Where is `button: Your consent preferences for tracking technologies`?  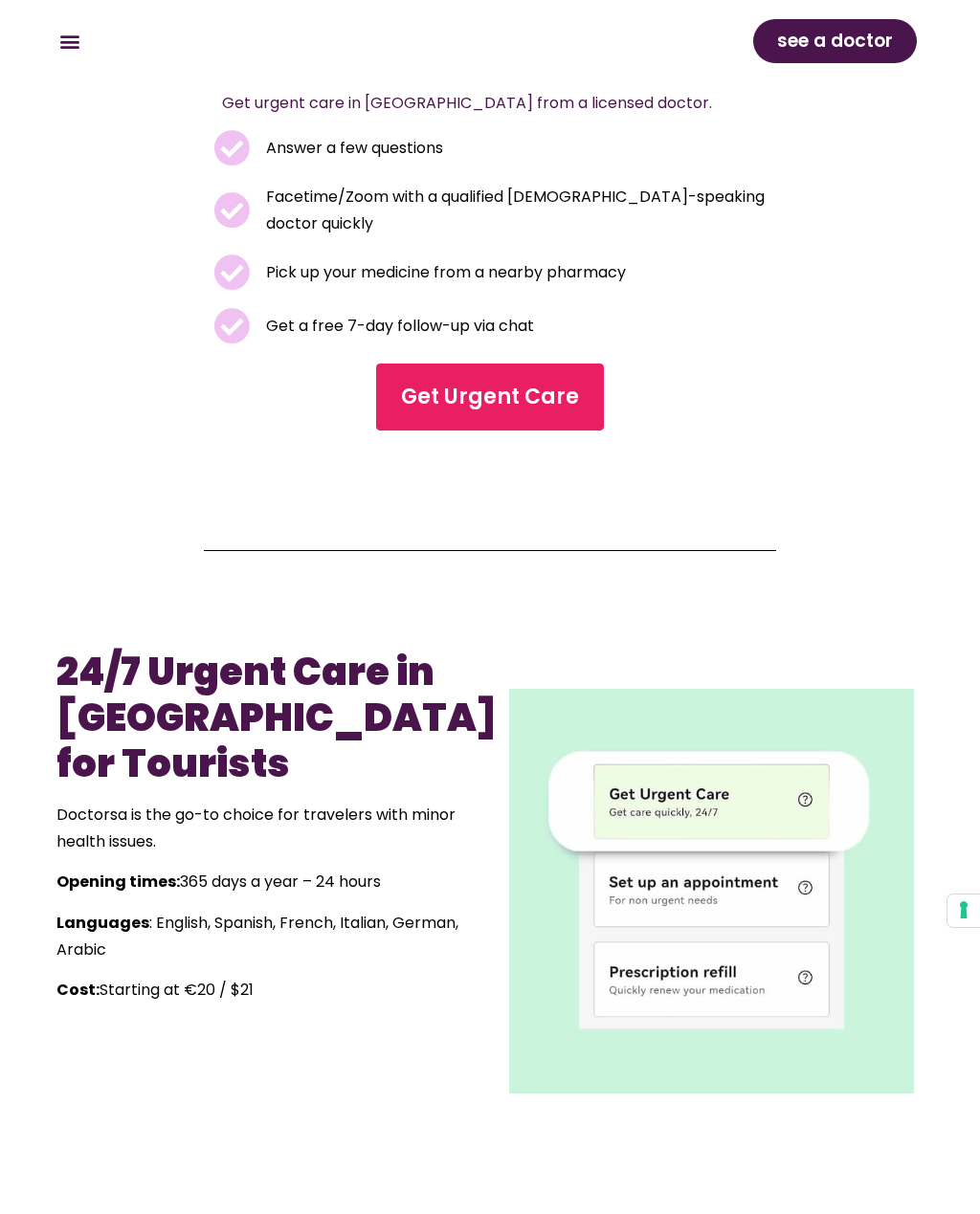
button: Your consent preferences for tracking technologies is located at coordinates (963, 911).